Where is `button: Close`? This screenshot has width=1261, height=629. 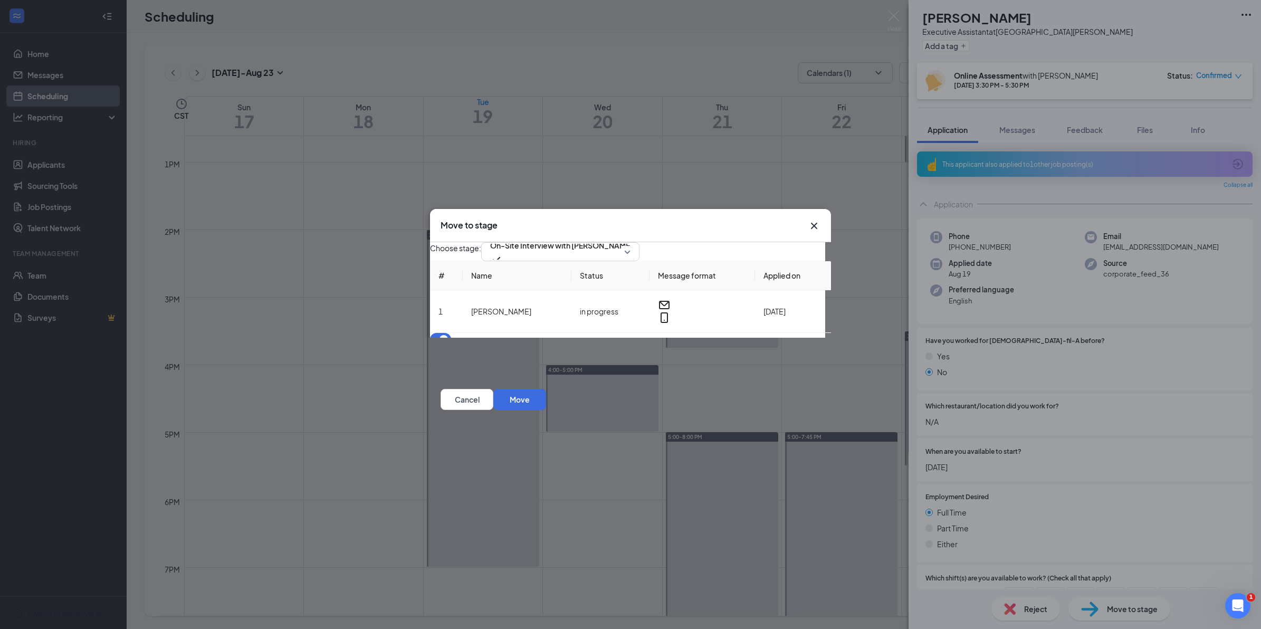 button: Close is located at coordinates (814, 226).